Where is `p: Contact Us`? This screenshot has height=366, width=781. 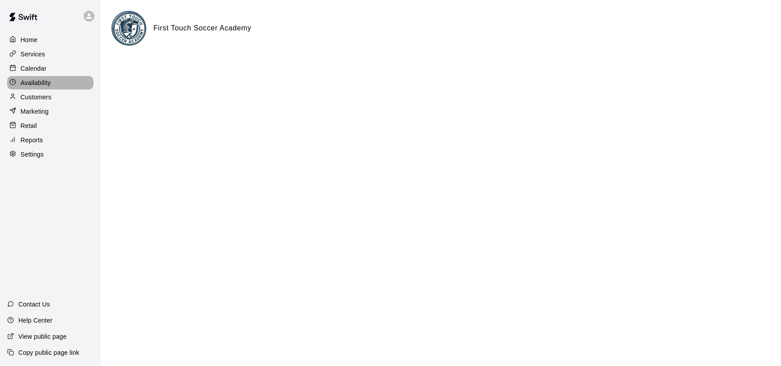 p: Contact Us is located at coordinates (34, 304).